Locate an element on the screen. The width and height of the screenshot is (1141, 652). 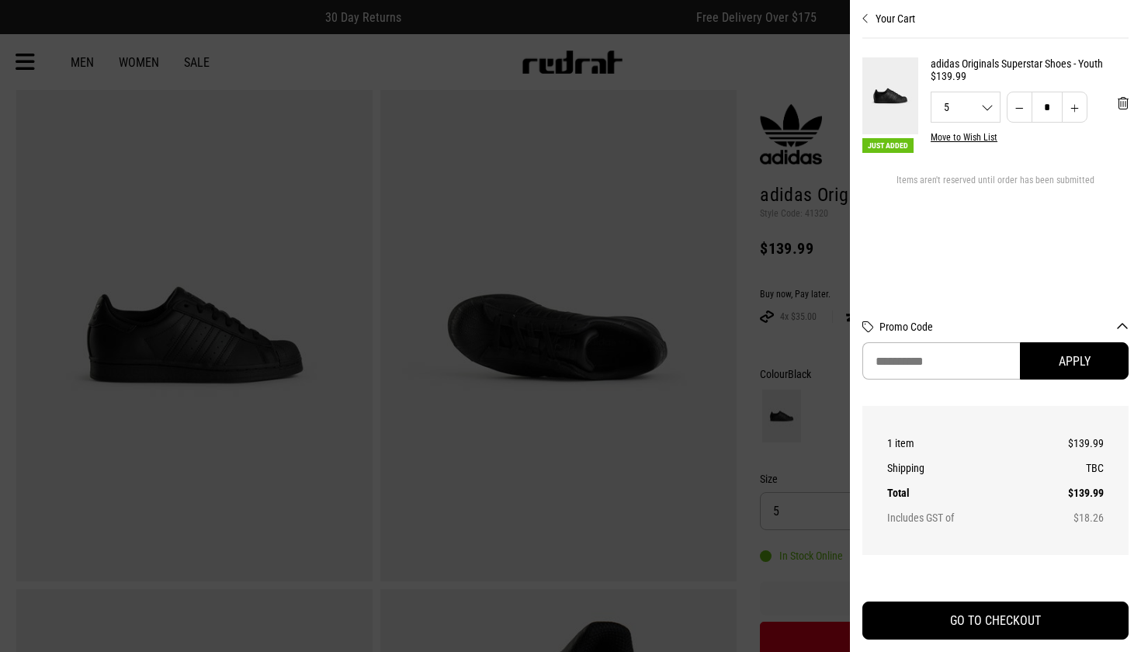
div: $139.99 is located at coordinates (1029, 76).